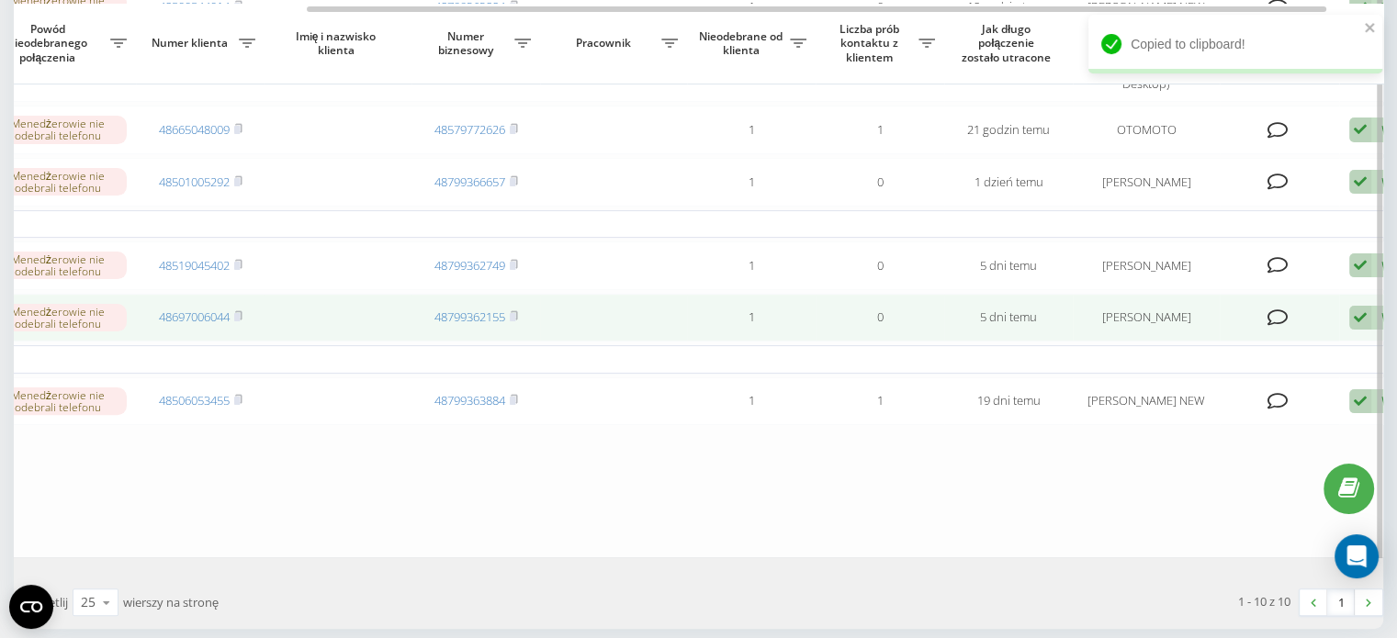  Describe the element at coordinates (1009, 43) in the screenshot. I see `span: Jak długo połączenie zostało utracone` at that location.